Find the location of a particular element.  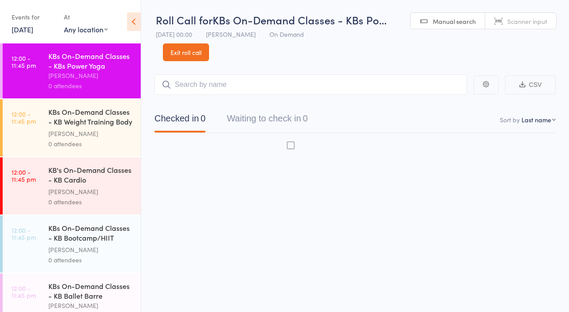

div: KBs On-Demand Classes - KB Weight Training Body Bl... is located at coordinates (91, 118).